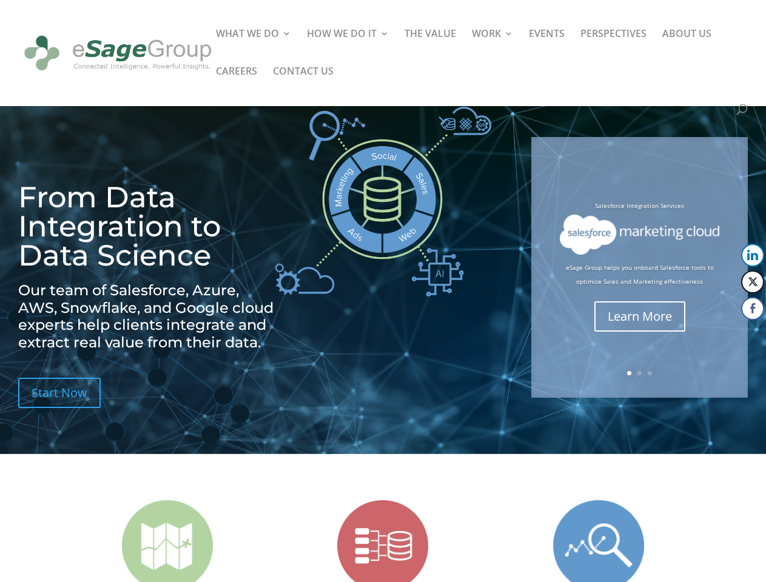 This screenshot has height=582, width=766. I want to click on a: PERSPECTIVES, so click(613, 48).